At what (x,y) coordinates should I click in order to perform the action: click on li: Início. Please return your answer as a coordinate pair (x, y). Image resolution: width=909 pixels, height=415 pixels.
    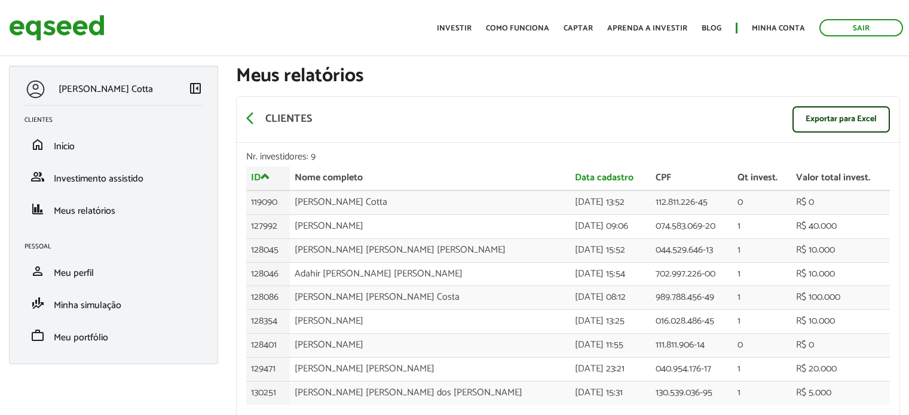
    Looking at the image, I should click on (114, 145).